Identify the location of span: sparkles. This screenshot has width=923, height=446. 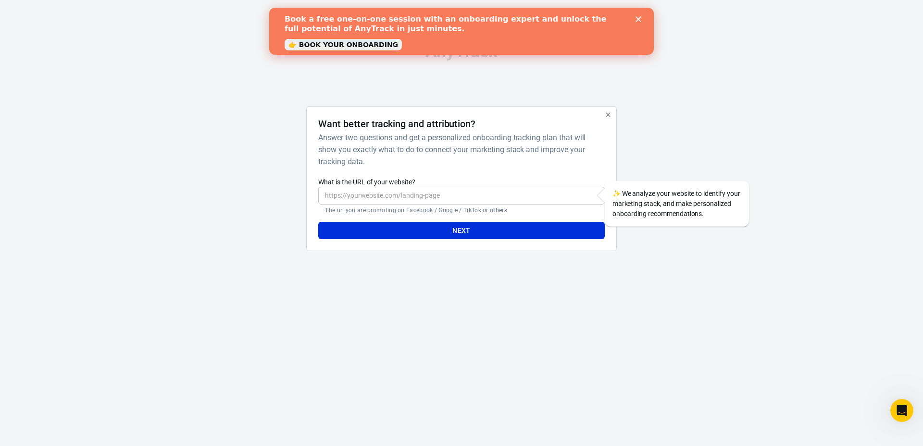
(616, 194).